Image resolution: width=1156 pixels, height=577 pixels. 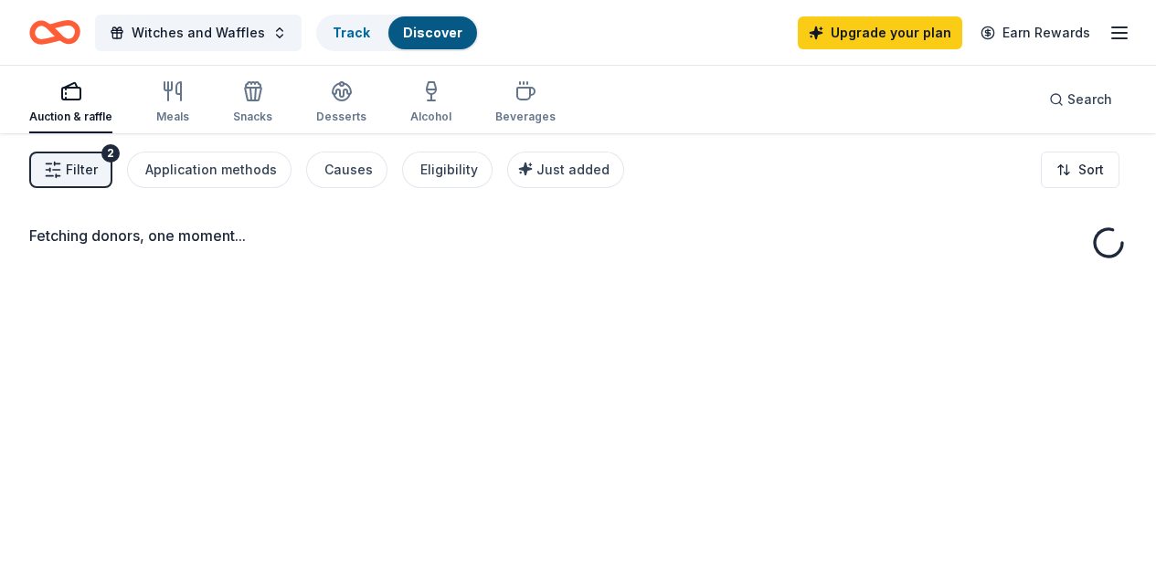 What do you see at coordinates (70, 103) in the screenshot?
I see `button: Auction & raffle` at bounding box center [70, 103].